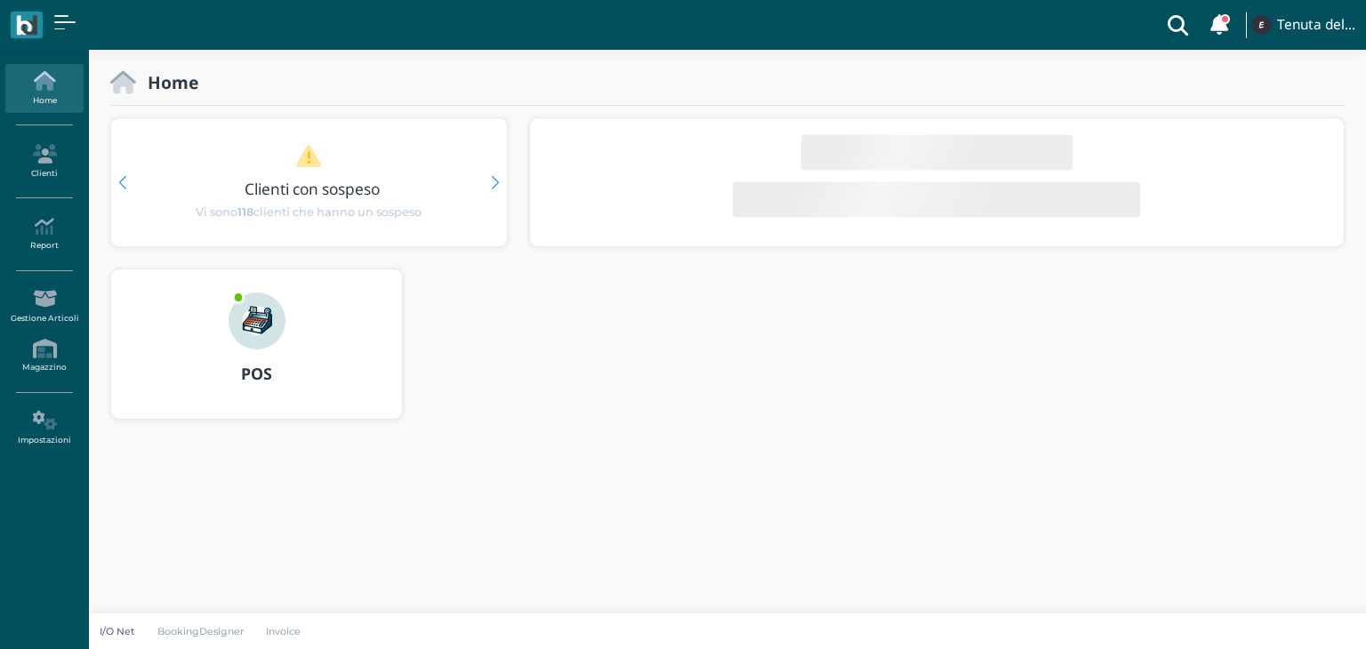 The image size is (1366, 649). What do you see at coordinates (256, 355) in the screenshot?
I see `a: ... POS` at bounding box center [256, 355].